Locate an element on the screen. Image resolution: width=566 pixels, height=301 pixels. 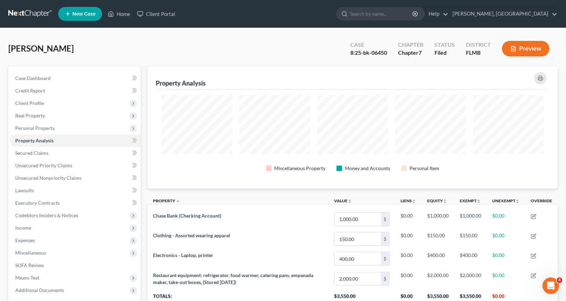
div: Property Analysis is located at coordinates (181, 83).